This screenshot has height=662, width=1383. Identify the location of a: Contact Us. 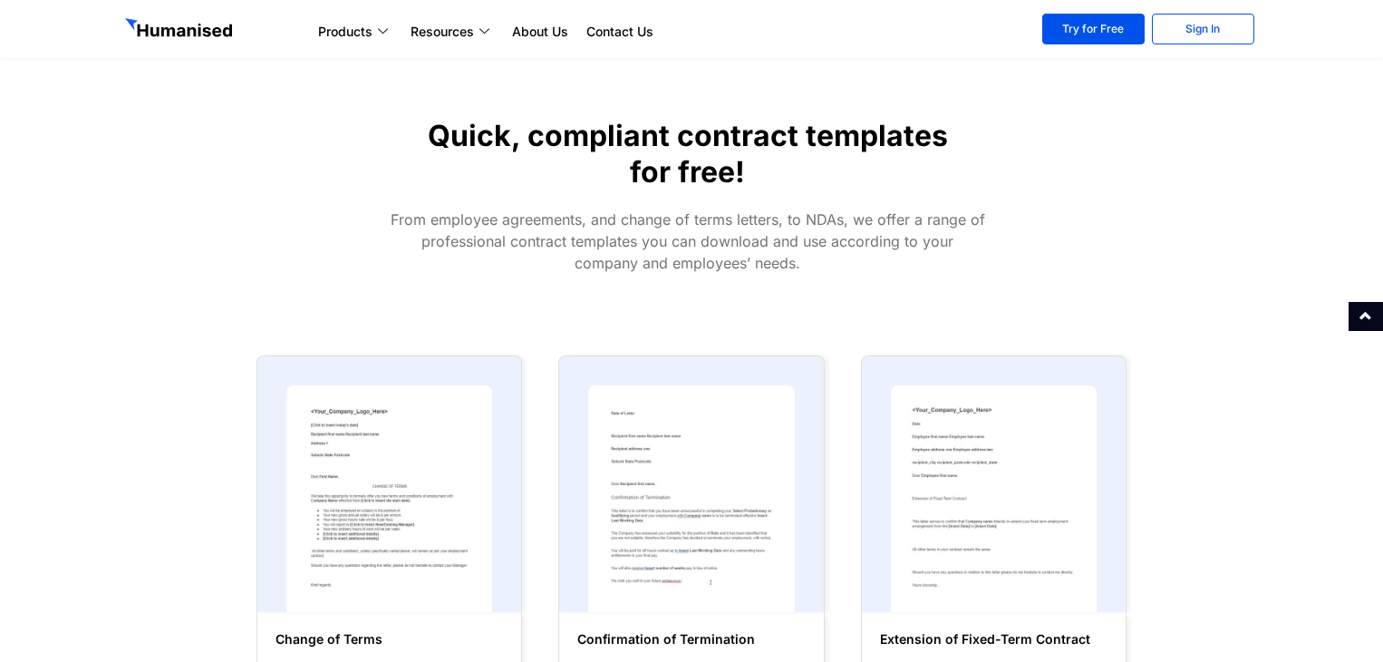
(620, 32).